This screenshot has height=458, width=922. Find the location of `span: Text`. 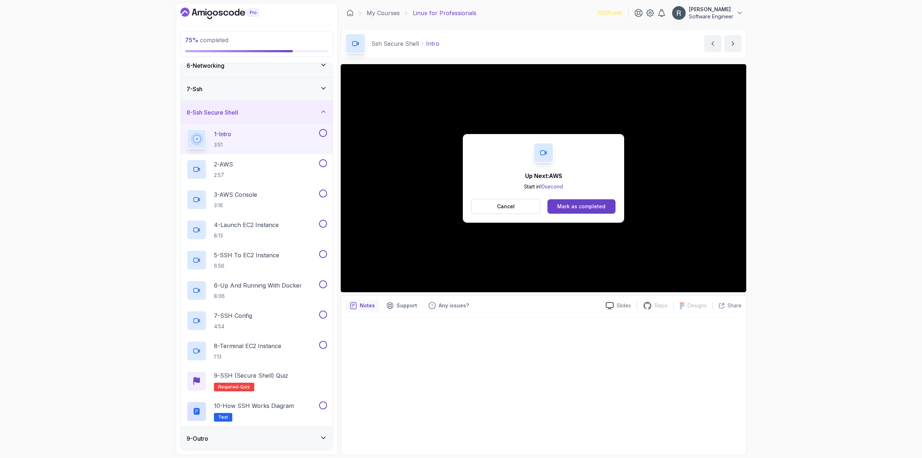

span: Text is located at coordinates (223, 417).